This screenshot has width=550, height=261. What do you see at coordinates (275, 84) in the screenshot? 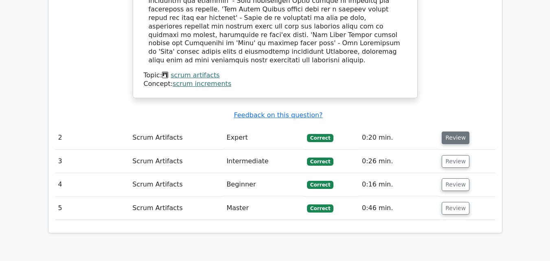
I see `div: Concept:` at bounding box center [275, 84].